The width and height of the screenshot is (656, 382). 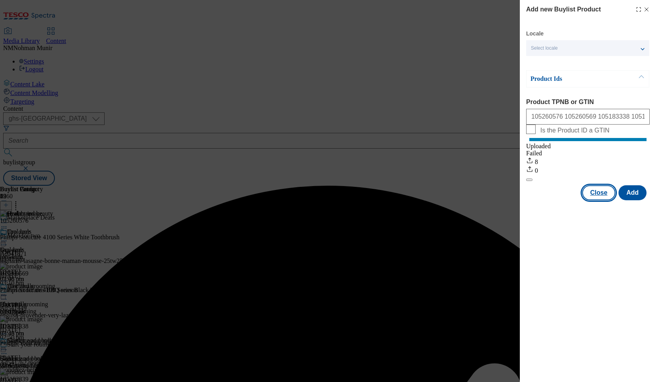 I want to click on span: Select locale, so click(x=544, y=48).